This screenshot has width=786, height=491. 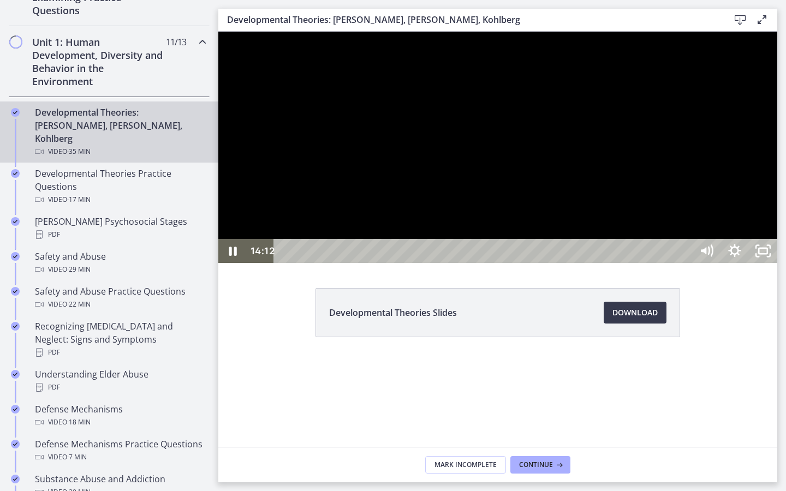 I want to click on span: · 35 min, so click(x=79, y=152).